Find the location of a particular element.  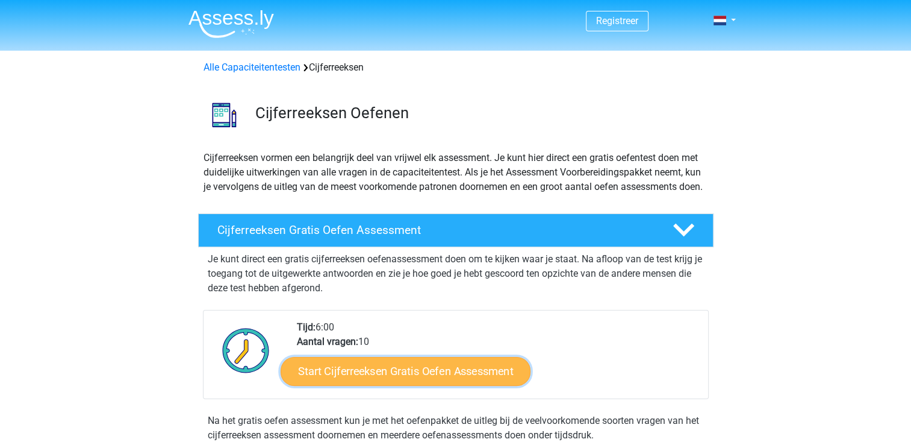

a: Registreer is located at coordinates (617, 20).